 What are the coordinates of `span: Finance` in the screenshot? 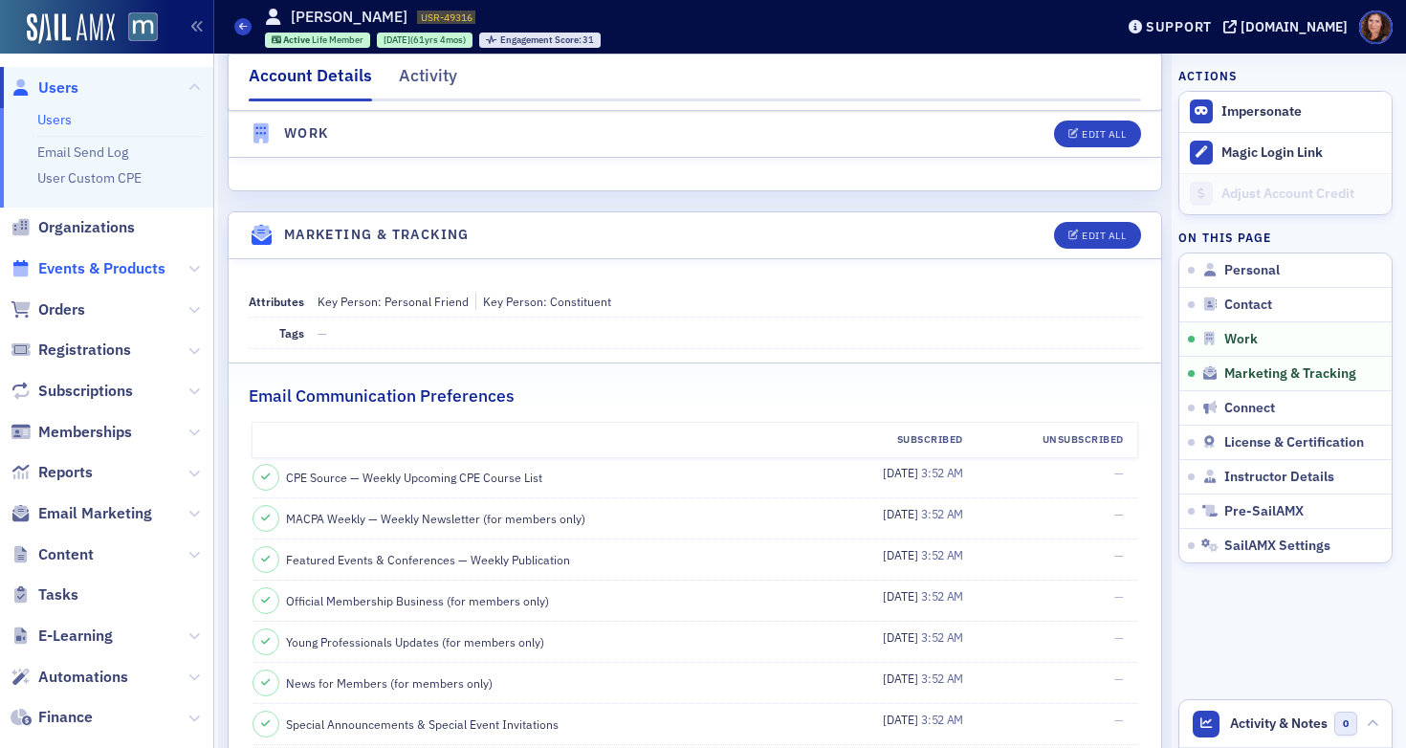 It's located at (65, 717).